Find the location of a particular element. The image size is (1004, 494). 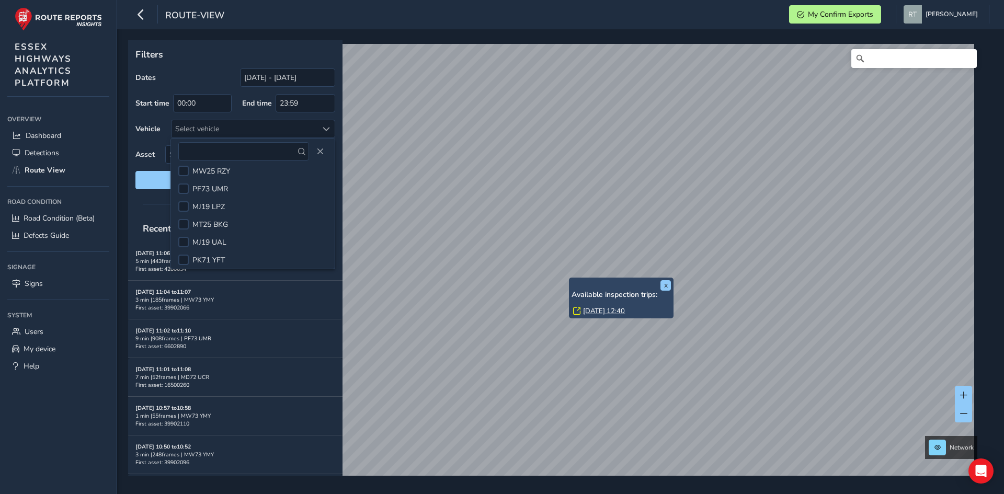

span: First asset: 16500260 is located at coordinates (162, 385).